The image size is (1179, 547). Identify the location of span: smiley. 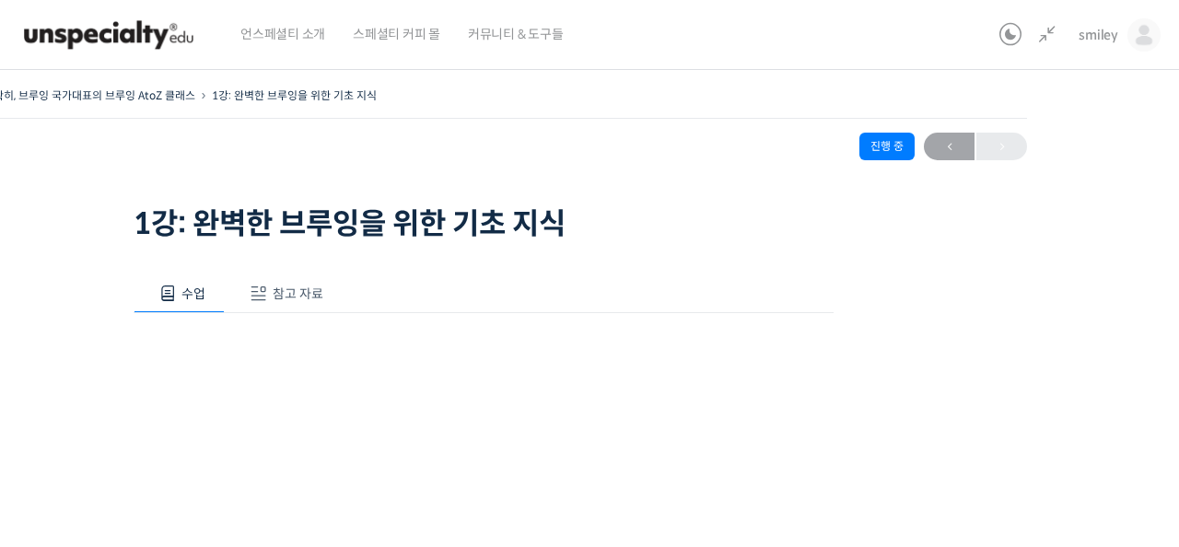
(1098, 35).